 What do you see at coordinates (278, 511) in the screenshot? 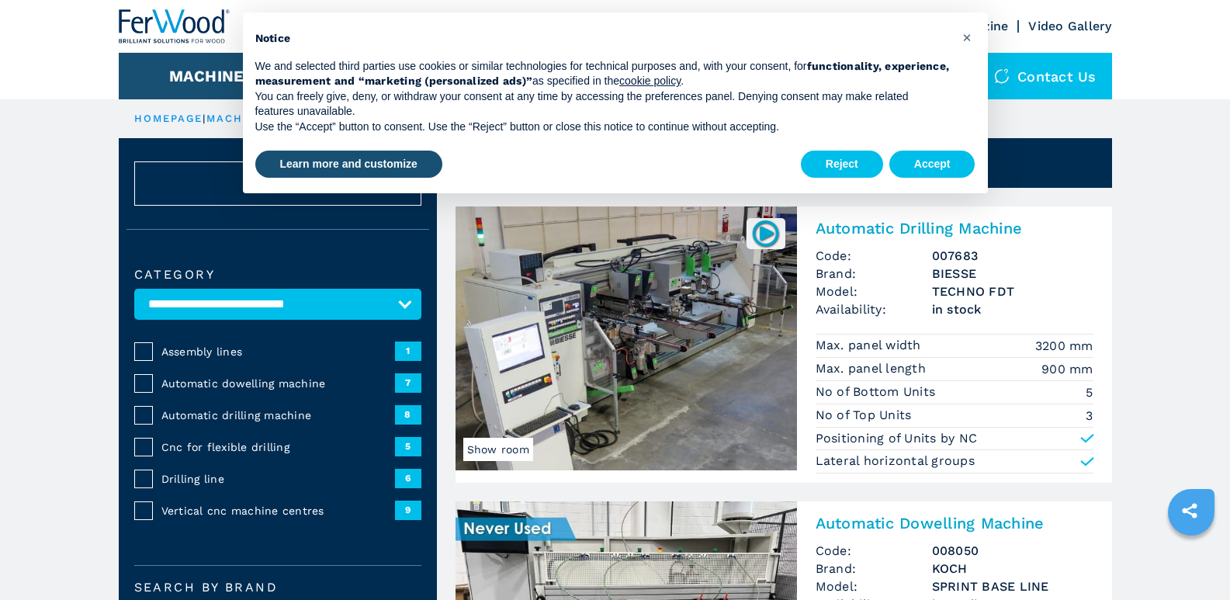
I see `span: Vertical cnc machine centres` at bounding box center [278, 511].